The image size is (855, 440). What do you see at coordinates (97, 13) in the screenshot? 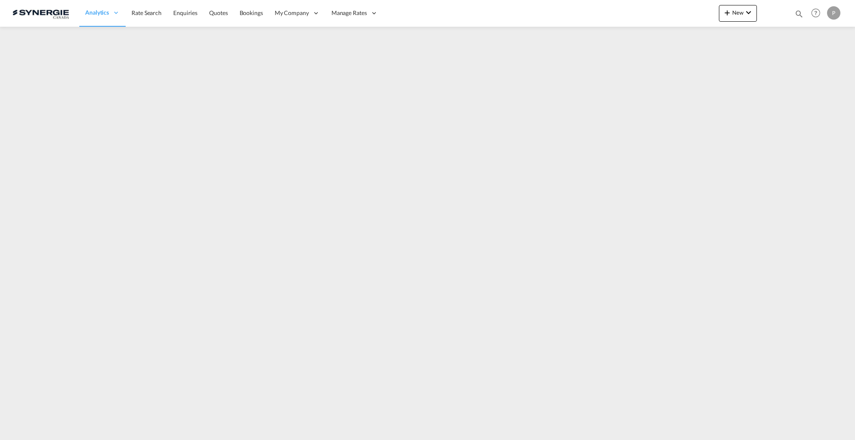
I see `span: Analytics` at bounding box center [97, 13].